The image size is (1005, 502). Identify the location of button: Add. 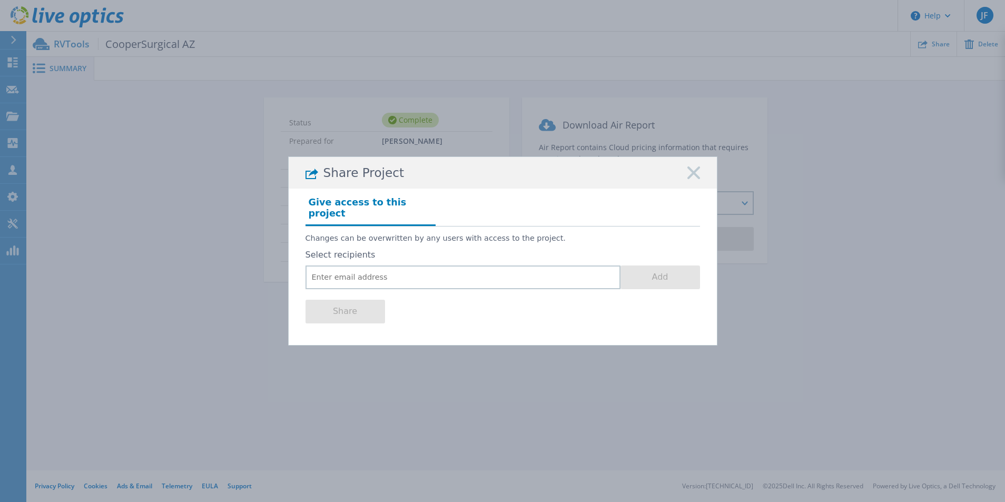
(660, 277).